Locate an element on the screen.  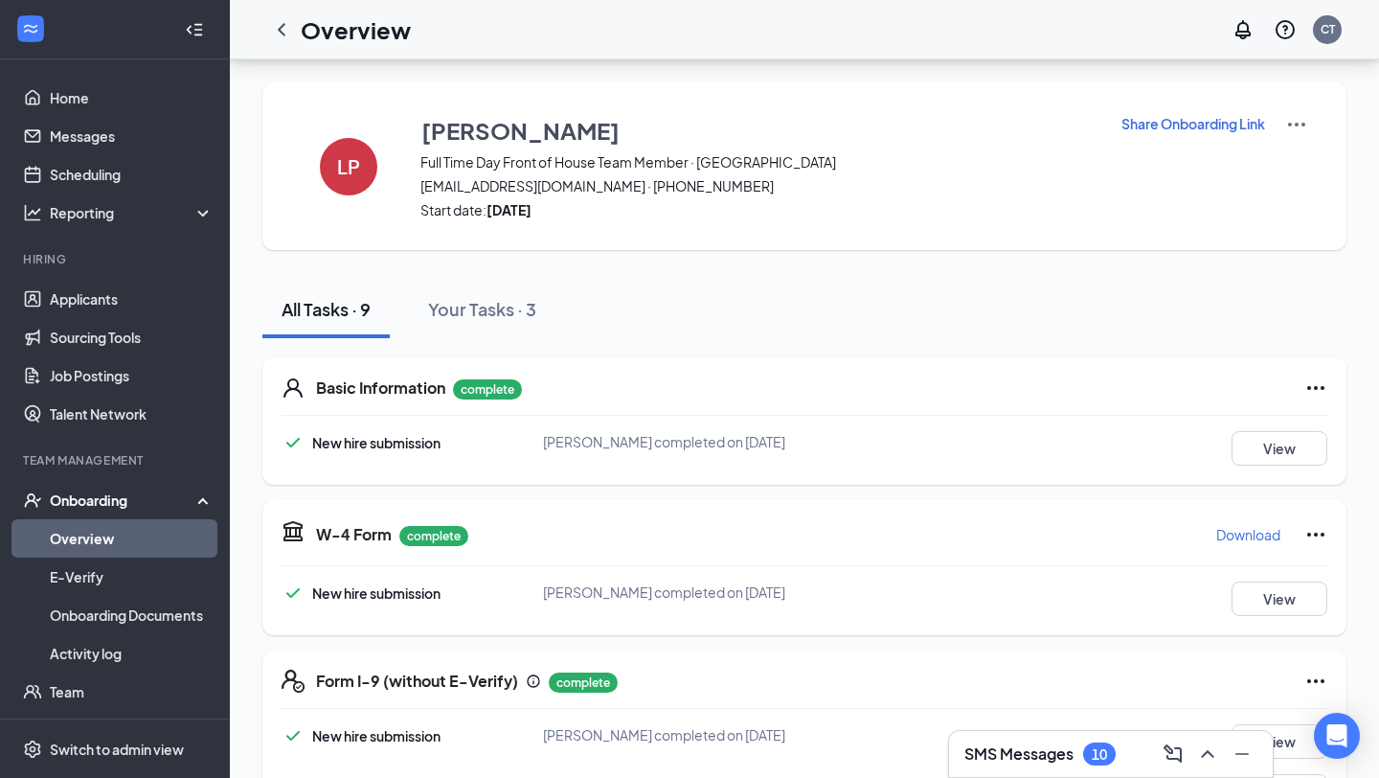
div: Switch to admin view is located at coordinates (117, 749).